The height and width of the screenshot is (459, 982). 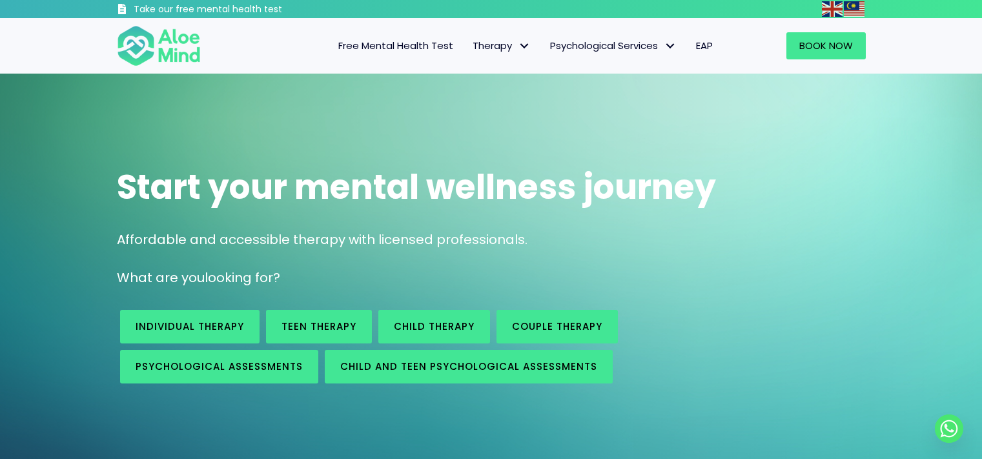 What do you see at coordinates (396, 45) in the screenshot?
I see `span: Free Mental Health Test` at bounding box center [396, 45].